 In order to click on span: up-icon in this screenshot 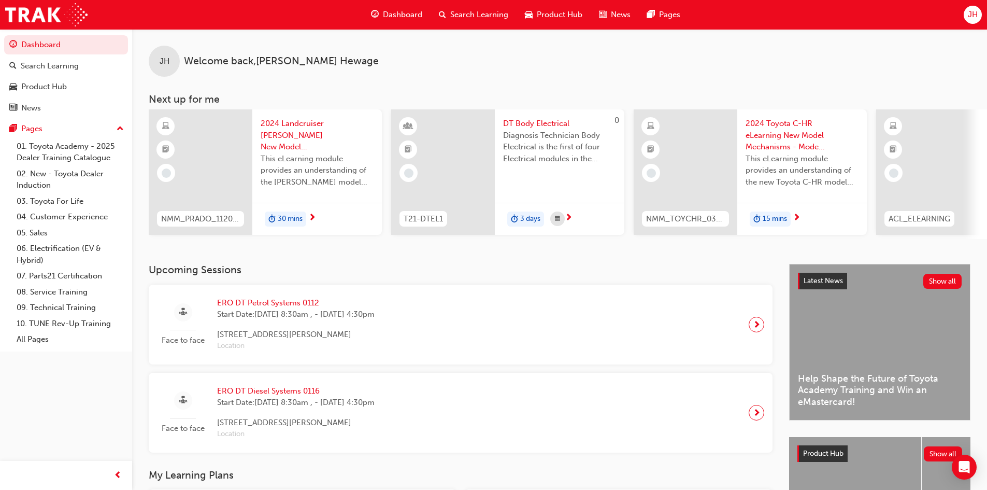, I will do `click(120, 129)`.